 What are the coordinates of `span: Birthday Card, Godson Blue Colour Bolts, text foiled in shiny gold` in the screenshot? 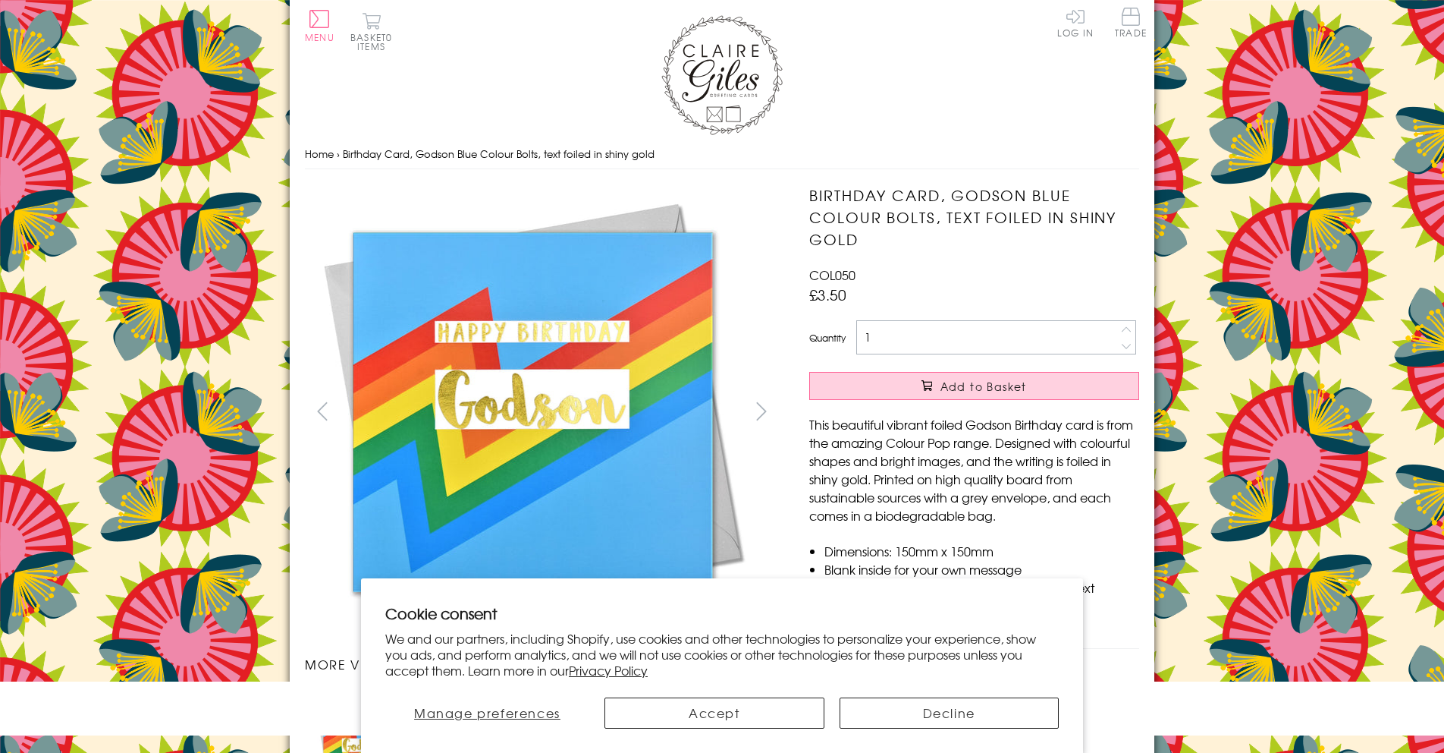 It's located at (498, 153).